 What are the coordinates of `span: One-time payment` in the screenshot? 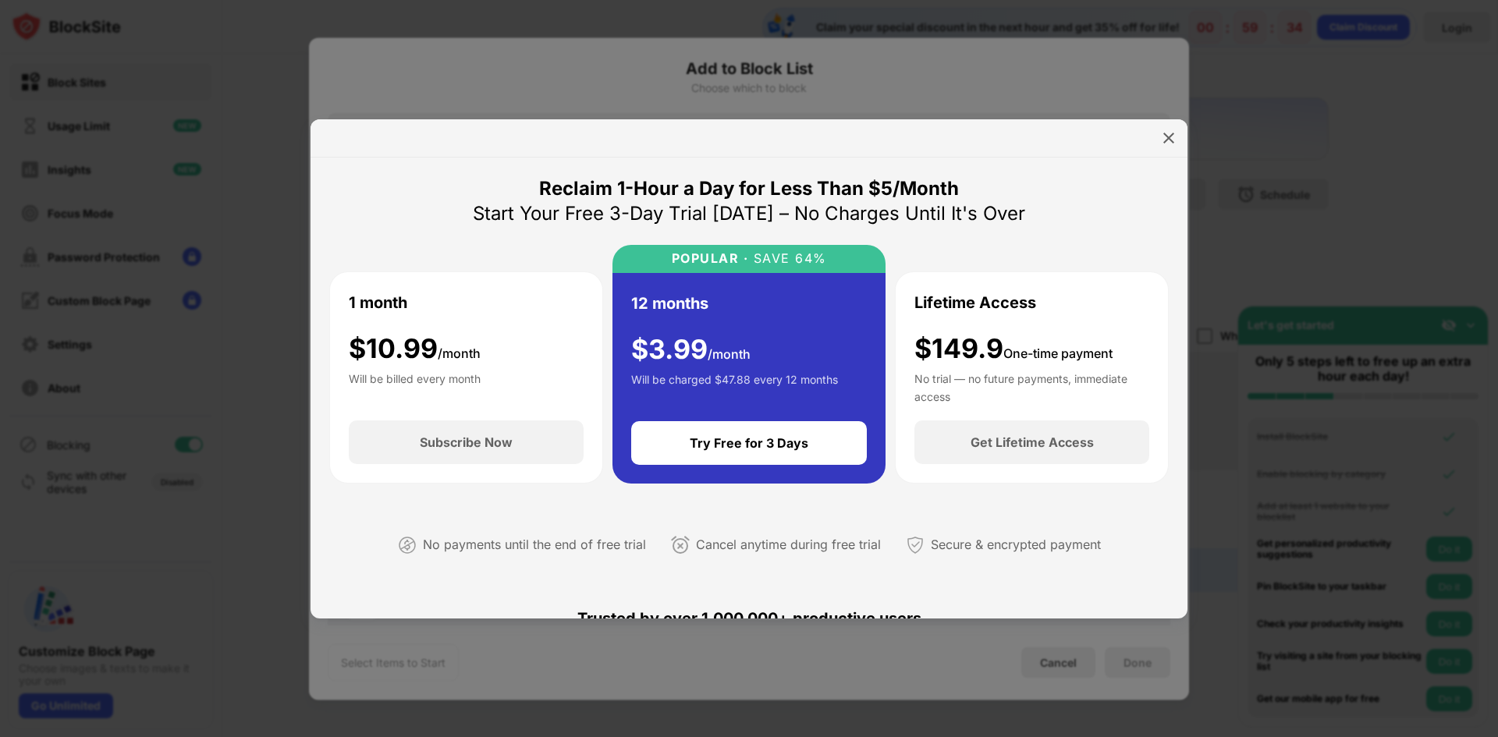 It's located at (1058, 353).